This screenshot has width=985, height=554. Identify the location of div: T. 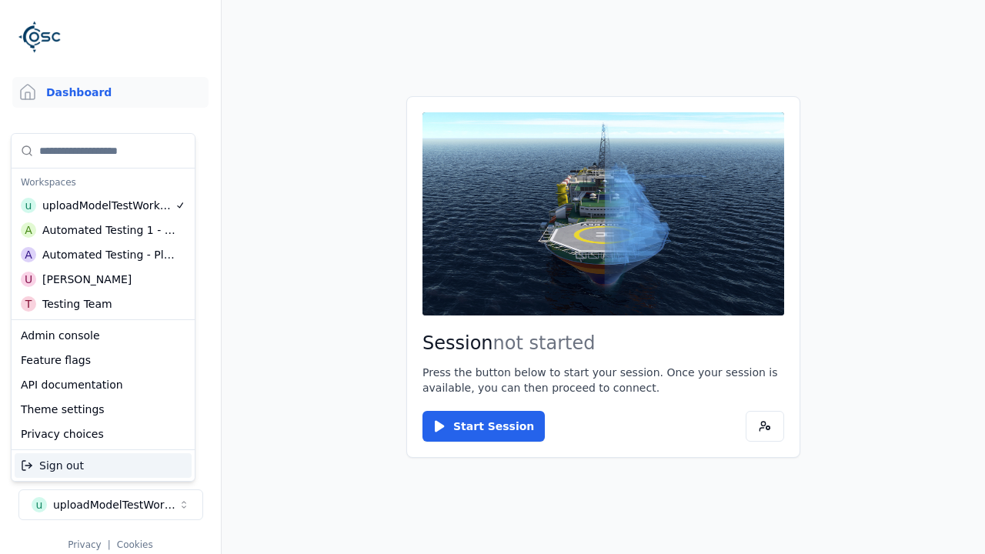
(28, 304).